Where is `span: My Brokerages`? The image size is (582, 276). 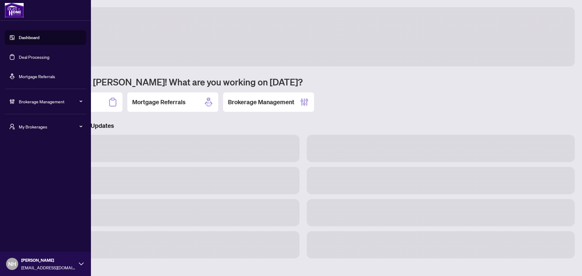 span: My Brokerages is located at coordinates (50, 127).